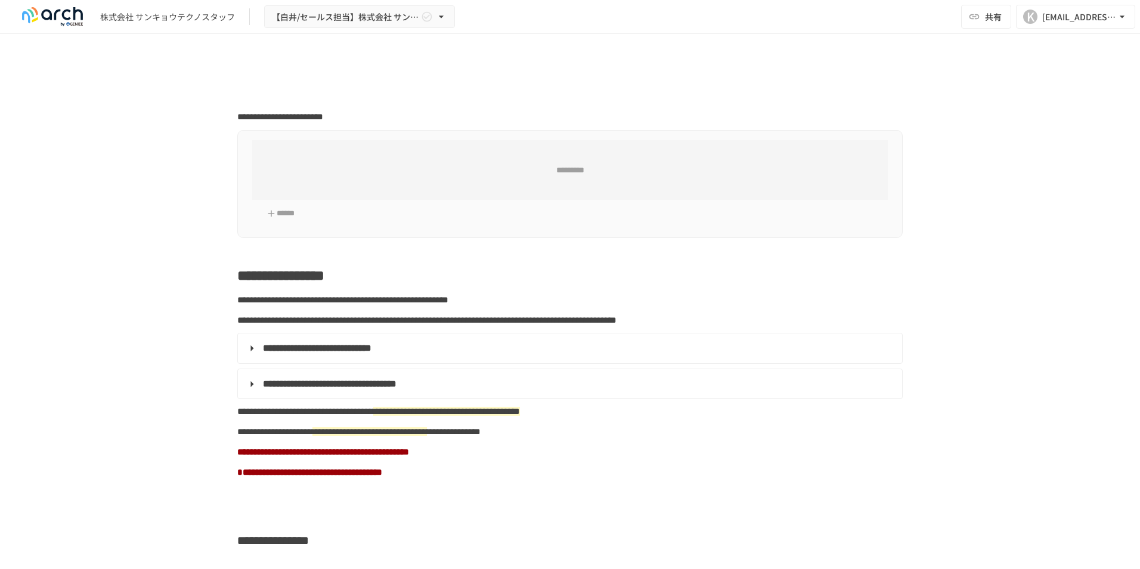  Describe the element at coordinates (167, 17) in the screenshot. I see `div: 株式会社 サンキョウテクノスタッフ` at that location.